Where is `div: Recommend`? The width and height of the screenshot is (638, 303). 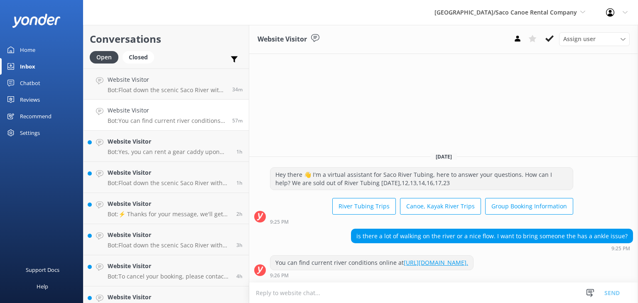 div: Recommend is located at coordinates (36, 116).